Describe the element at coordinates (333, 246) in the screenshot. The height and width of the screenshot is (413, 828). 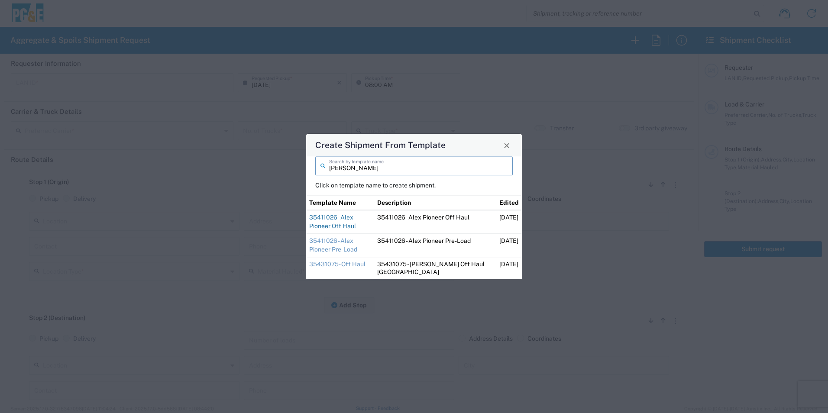
I see `a: 35411026 - Alex Pioneer Pre-Load` at that location.